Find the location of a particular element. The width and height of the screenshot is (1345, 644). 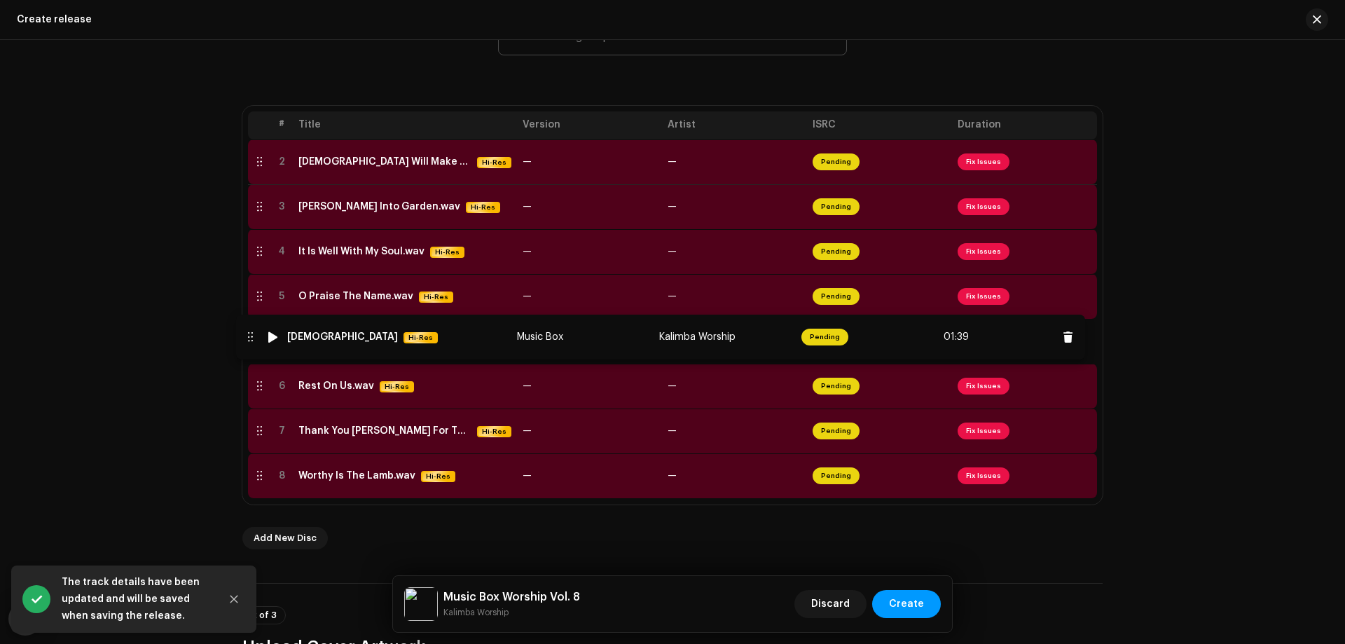

th: Artist is located at coordinates (734, 125).